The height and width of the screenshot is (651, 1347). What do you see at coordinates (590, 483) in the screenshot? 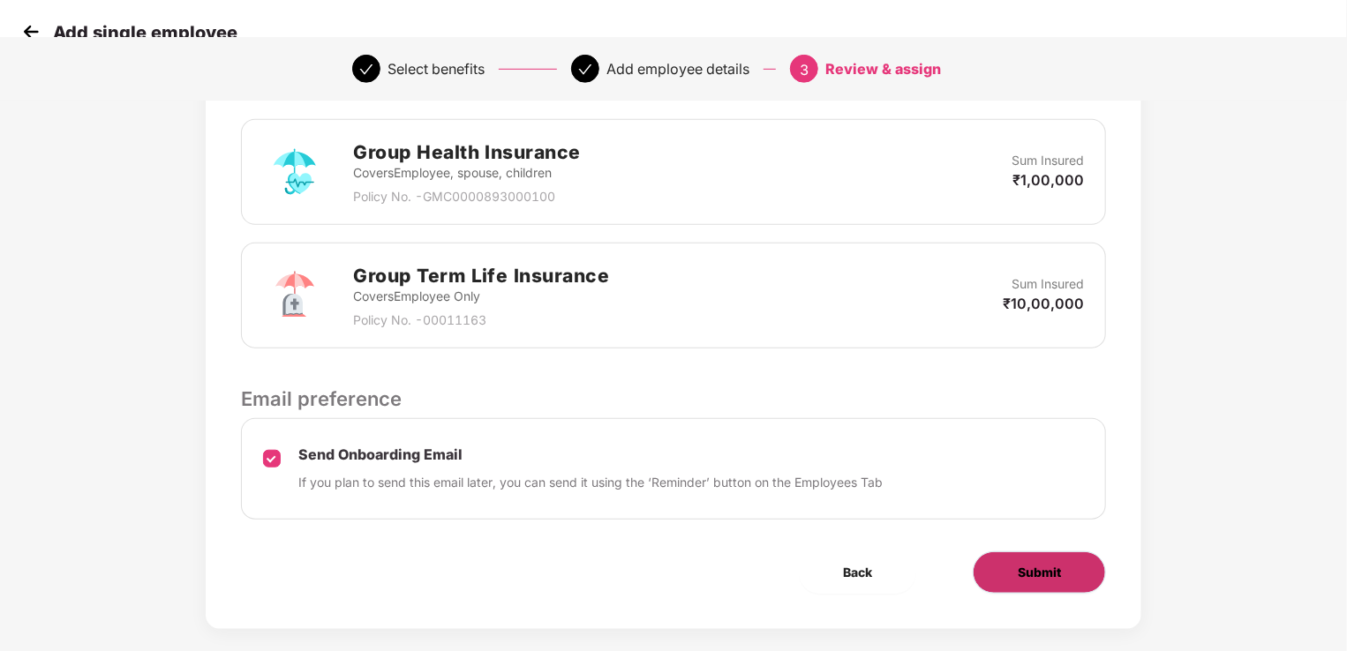
I see `p: If you plan to send this email later, you can send it using the ‘Reminder’ button on the Employee...` at bounding box center [590, 483].